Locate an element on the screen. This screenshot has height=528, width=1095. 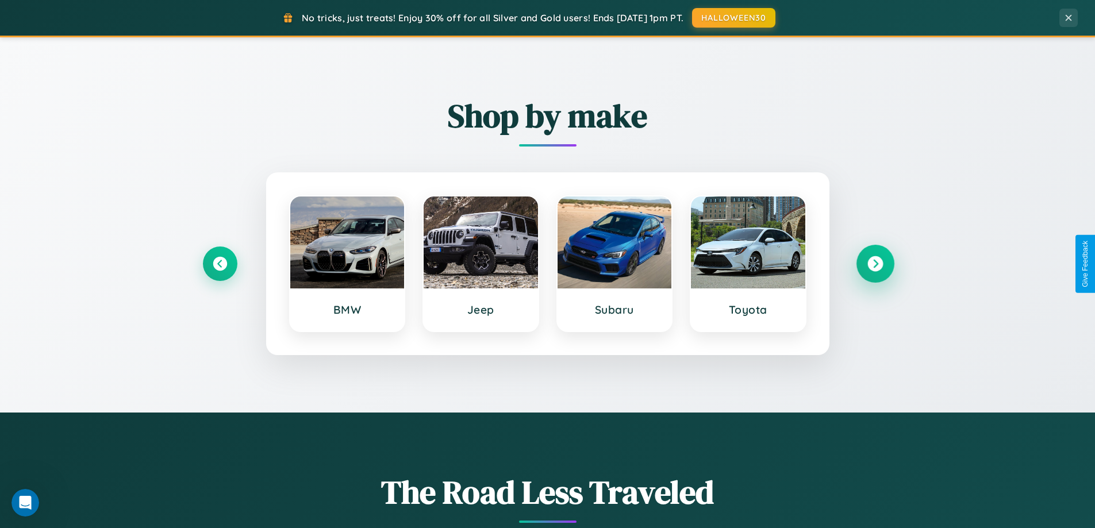
h3: Subaru is located at coordinates (614, 310).